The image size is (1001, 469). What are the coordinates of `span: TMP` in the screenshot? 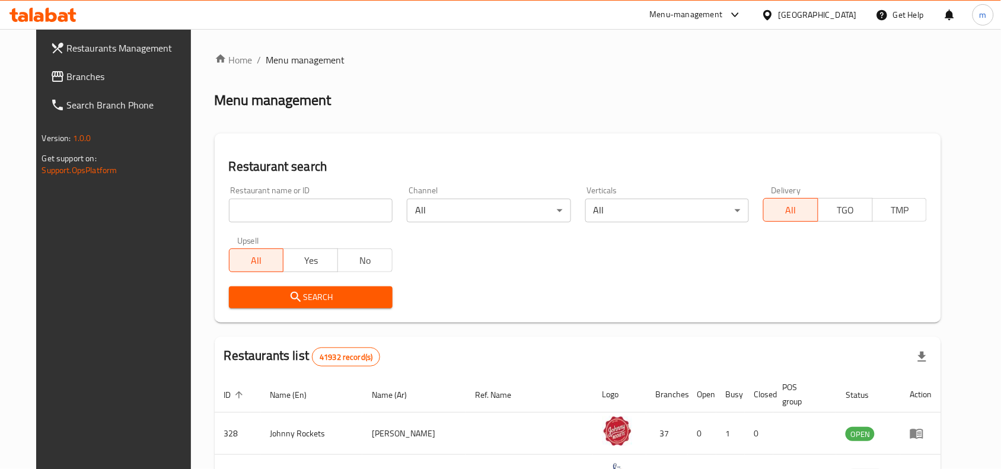 It's located at (900, 210).